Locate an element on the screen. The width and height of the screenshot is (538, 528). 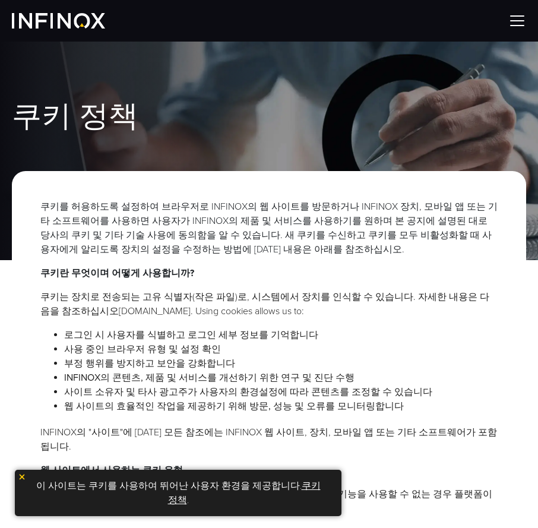
li: 쿠키는 장치로 전송되는 고유 식별자(작은 파일)로, 시스템에서 장치를 인식할 수 있습니다. 자세한 내용은 다음을 참조하십시오 . Using cookies allows us to: is located at coordinates (269, 304).